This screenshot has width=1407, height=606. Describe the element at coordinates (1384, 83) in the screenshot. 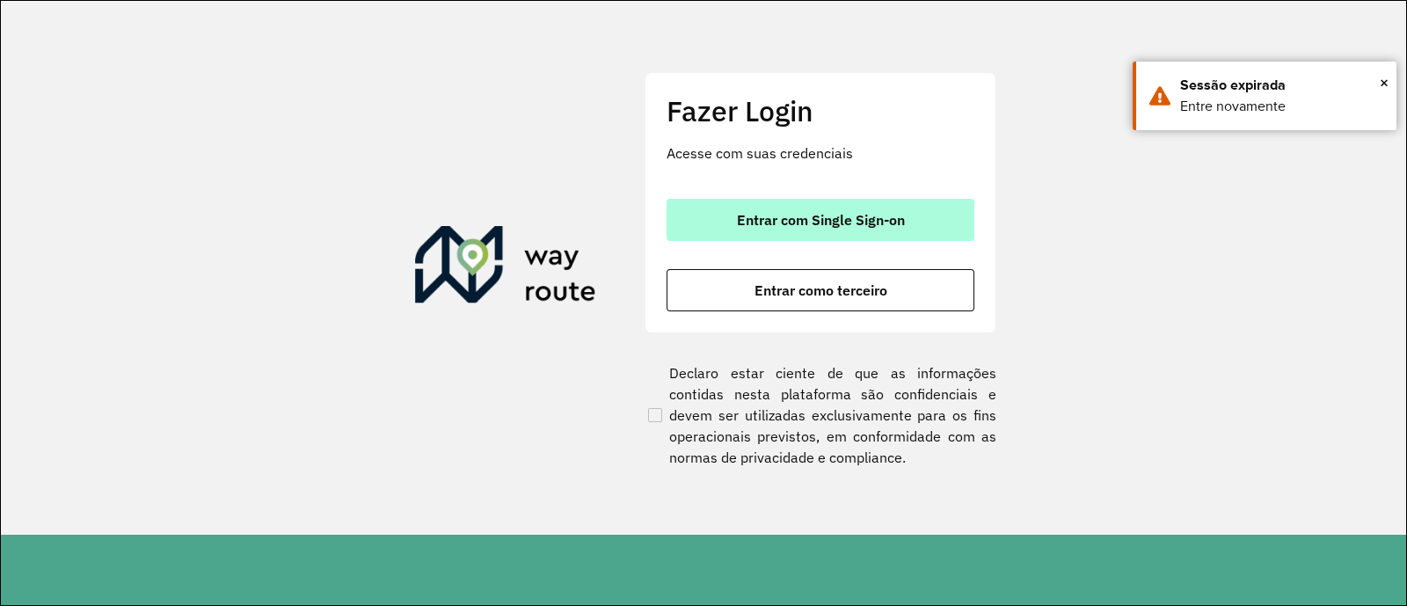

I see `button: Close` at that location.